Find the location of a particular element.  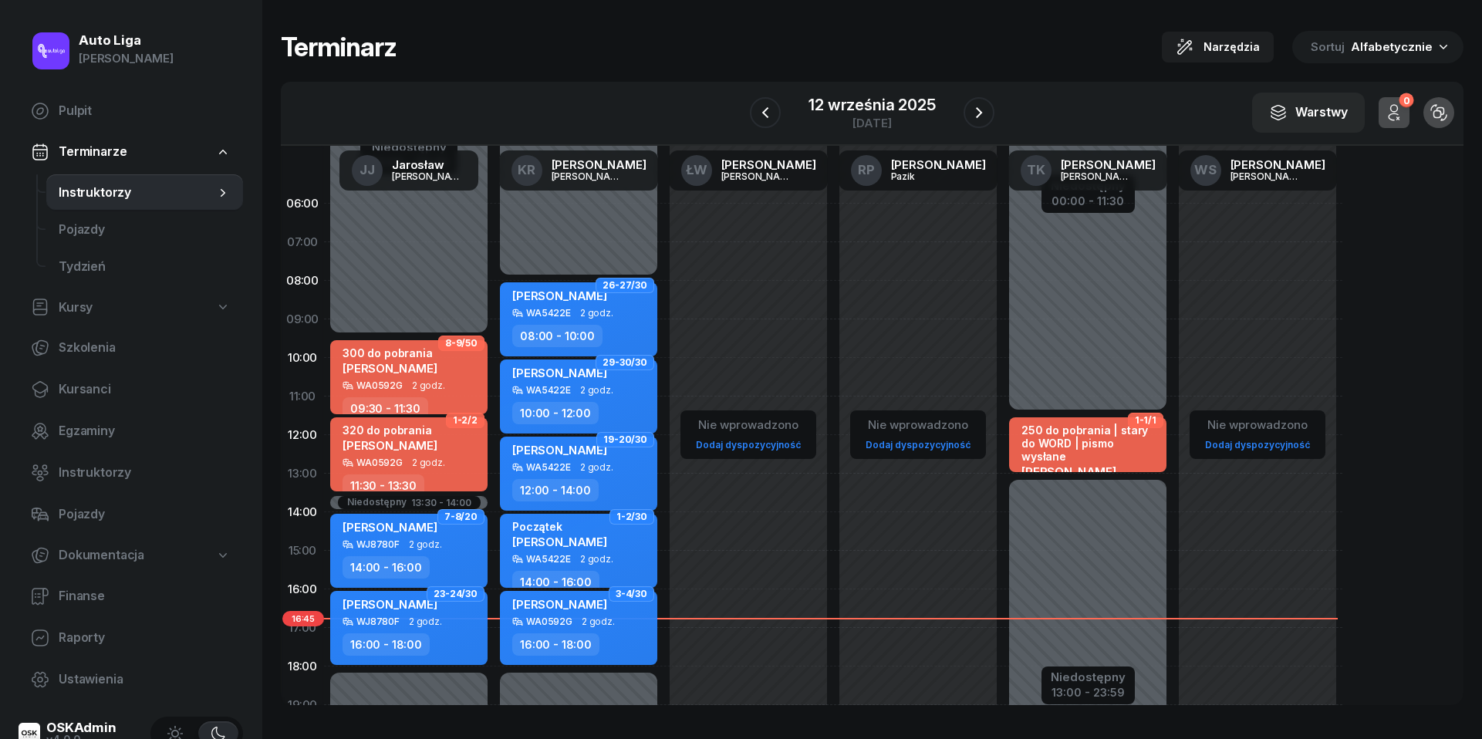

div: Niedostępny is located at coordinates (376, 502).